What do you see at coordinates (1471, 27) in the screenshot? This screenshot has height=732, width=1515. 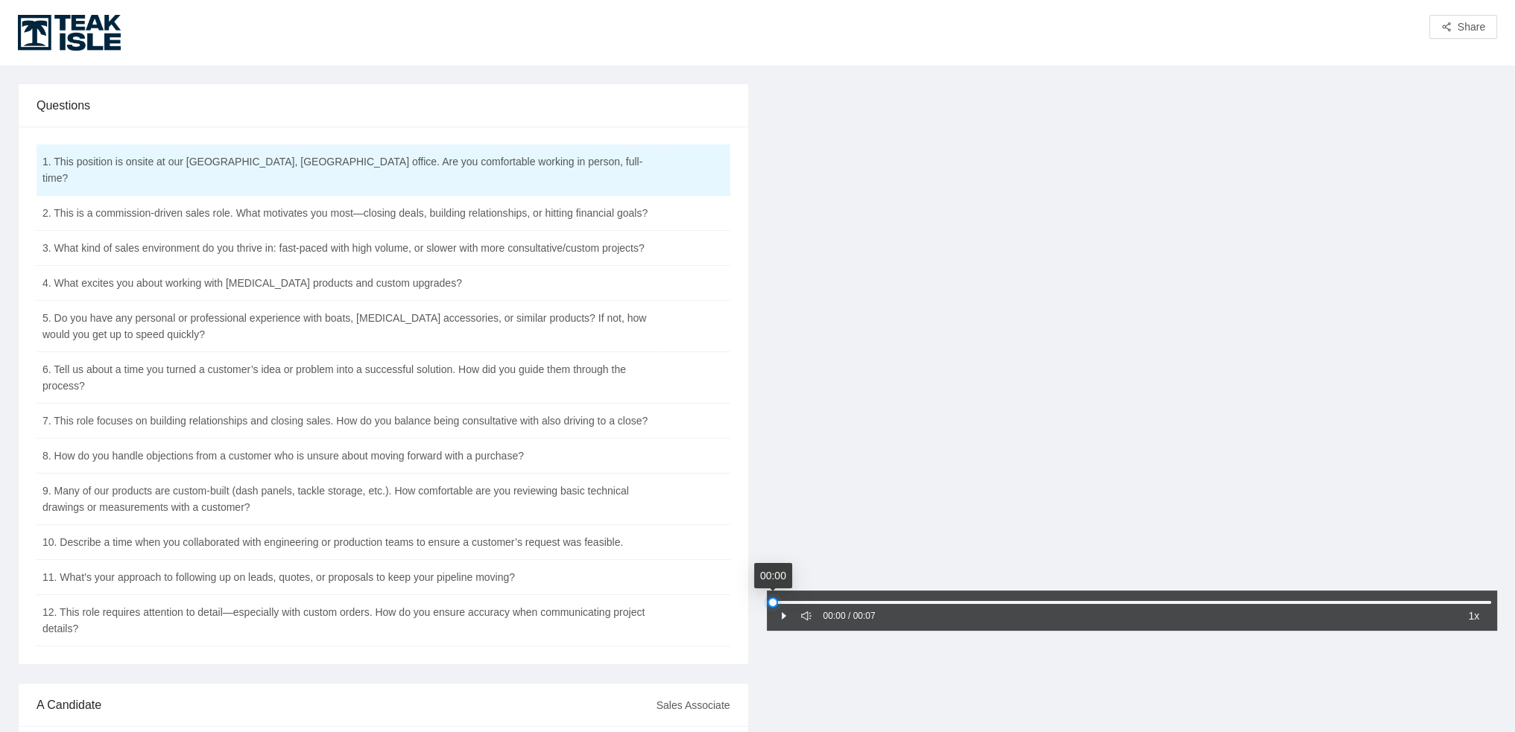 I see `span: Share` at bounding box center [1471, 27].